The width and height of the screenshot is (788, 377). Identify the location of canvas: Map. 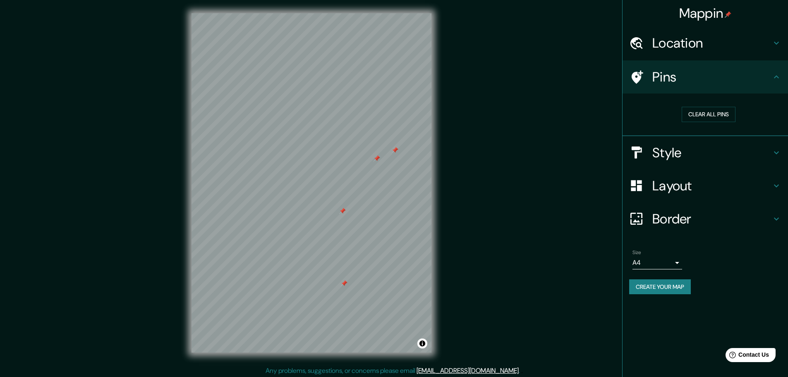
(311, 183).